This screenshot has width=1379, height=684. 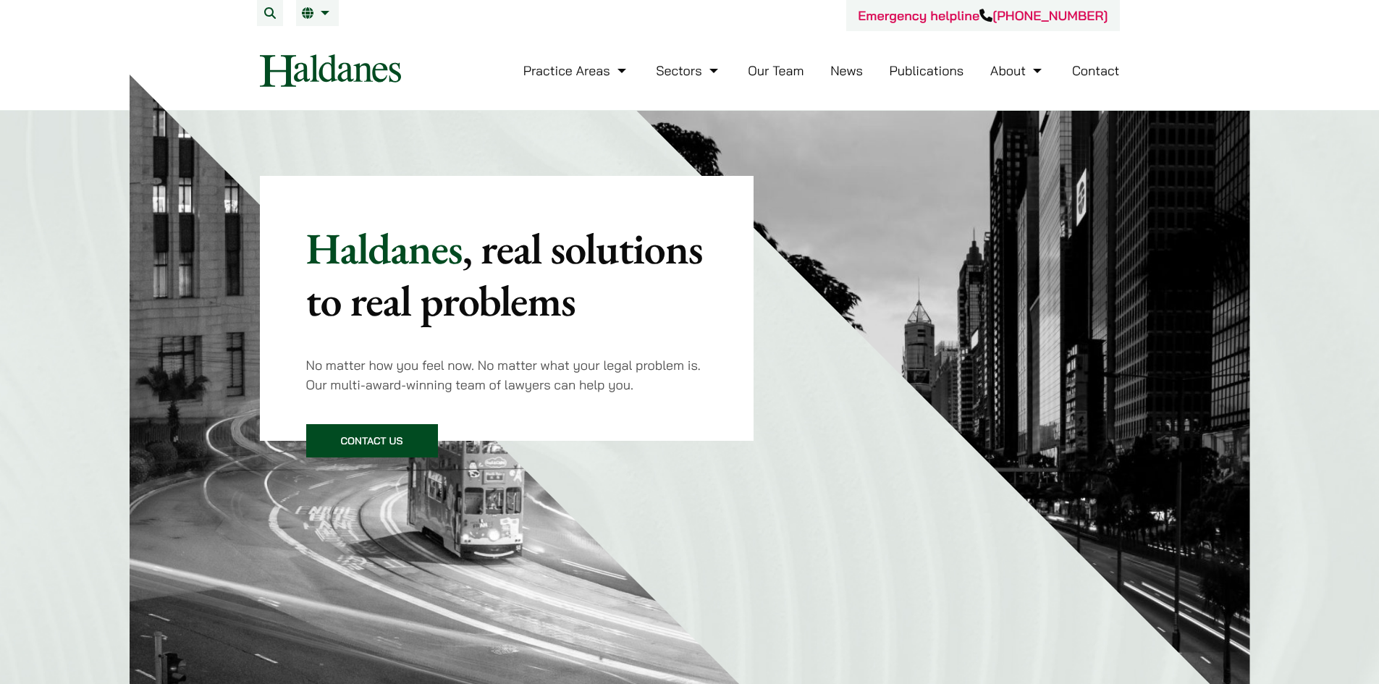 What do you see at coordinates (330, 70) in the screenshot?
I see `img: Logo of Haldanes` at bounding box center [330, 70].